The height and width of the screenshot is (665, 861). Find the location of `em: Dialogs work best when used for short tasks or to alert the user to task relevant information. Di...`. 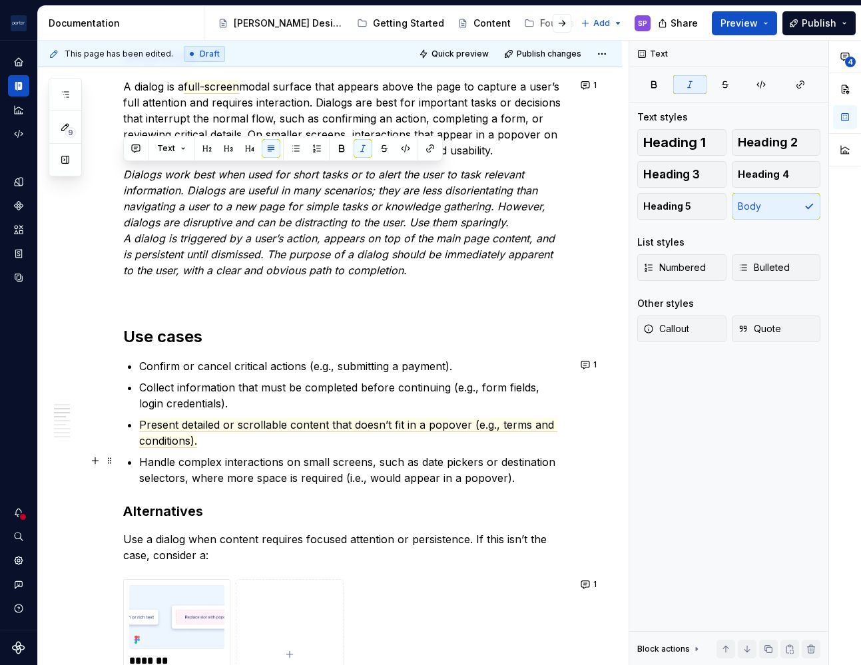

em: Dialogs work best when used for short tasks or to alert the user to task relevant information. Di... is located at coordinates (340, 222).